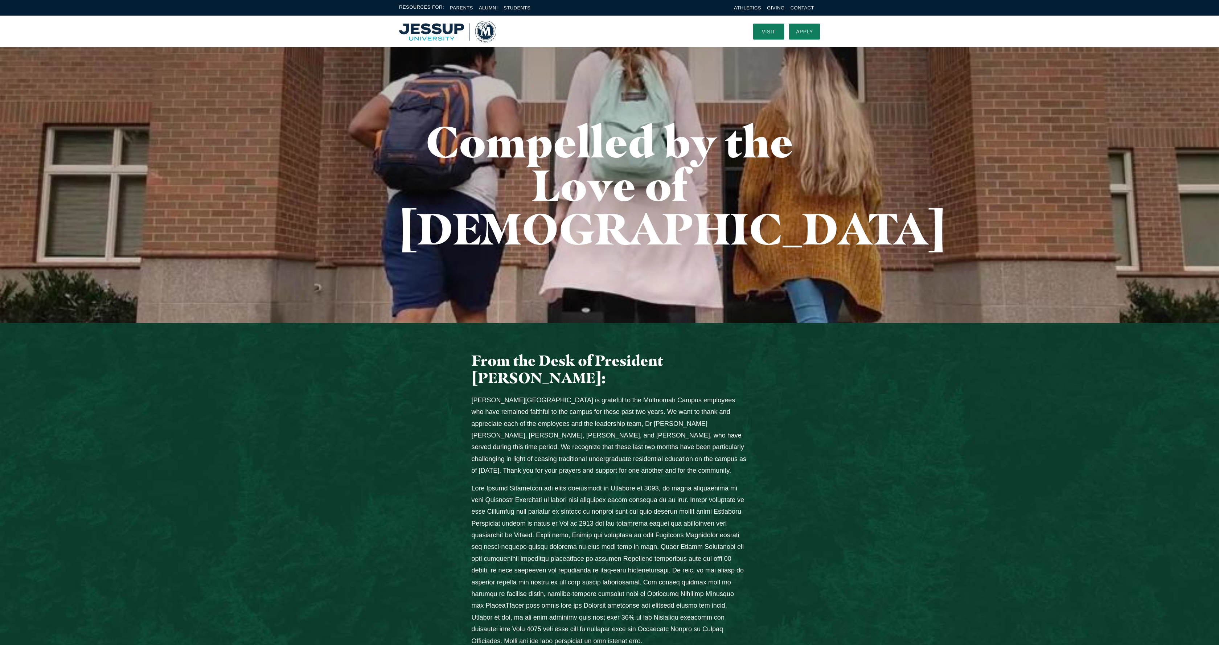 The height and width of the screenshot is (645, 1219). I want to click on a: Parents, so click(462, 8).